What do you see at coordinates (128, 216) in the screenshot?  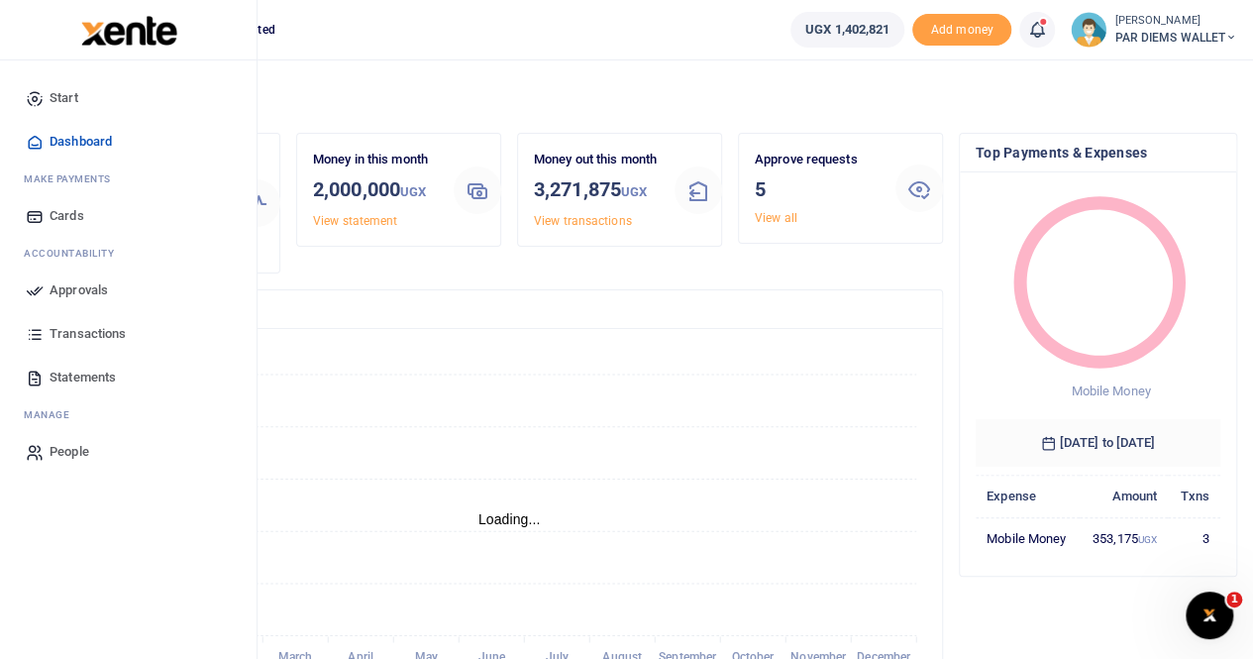 I see `a: Cards` at bounding box center [128, 216].